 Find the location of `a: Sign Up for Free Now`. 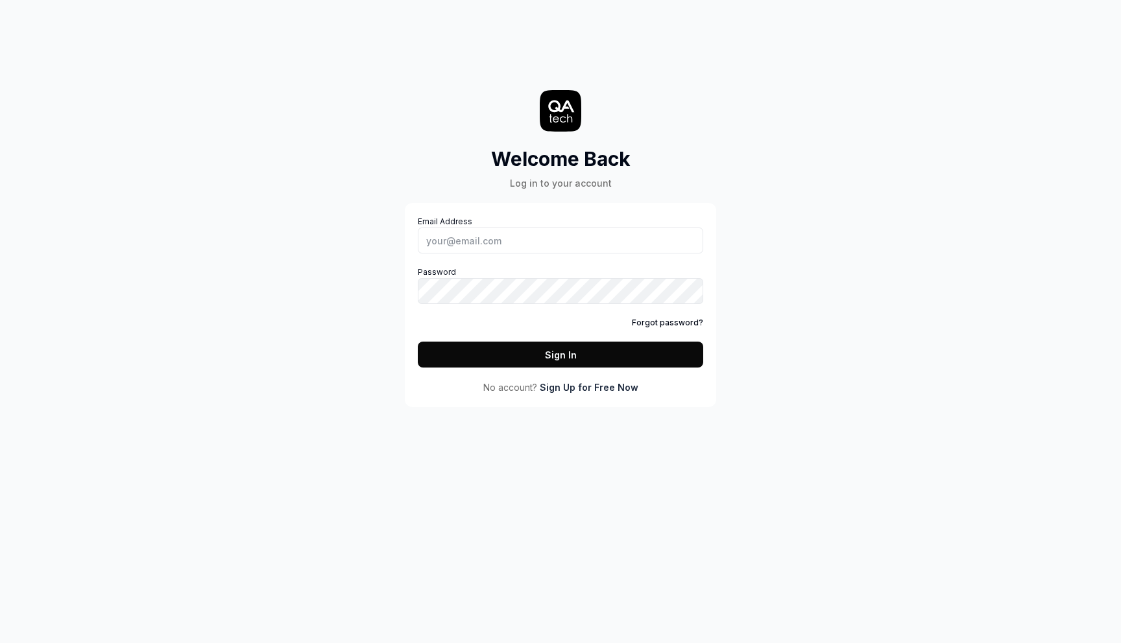

a: Sign Up for Free Now is located at coordinates (589, 387).